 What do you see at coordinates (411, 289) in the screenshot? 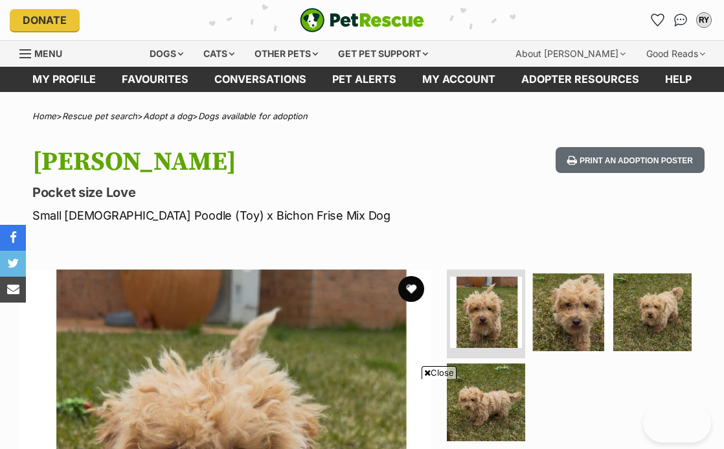
I see `button: favourite` at bounding box center [411, 289].